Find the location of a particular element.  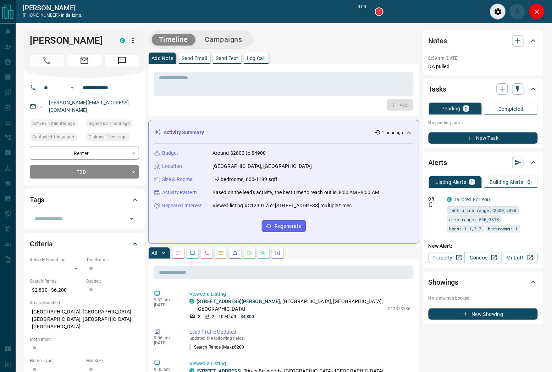

p: Off is located at coordinates (436, 199).